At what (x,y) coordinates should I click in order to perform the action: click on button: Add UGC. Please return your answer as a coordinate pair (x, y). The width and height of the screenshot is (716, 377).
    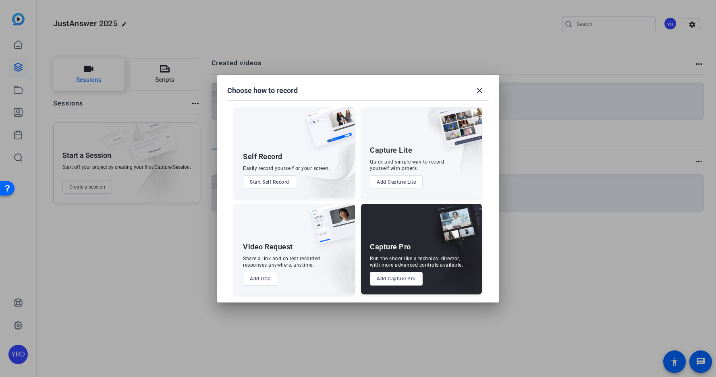
    Looking at the image, I should click on (260, 279).